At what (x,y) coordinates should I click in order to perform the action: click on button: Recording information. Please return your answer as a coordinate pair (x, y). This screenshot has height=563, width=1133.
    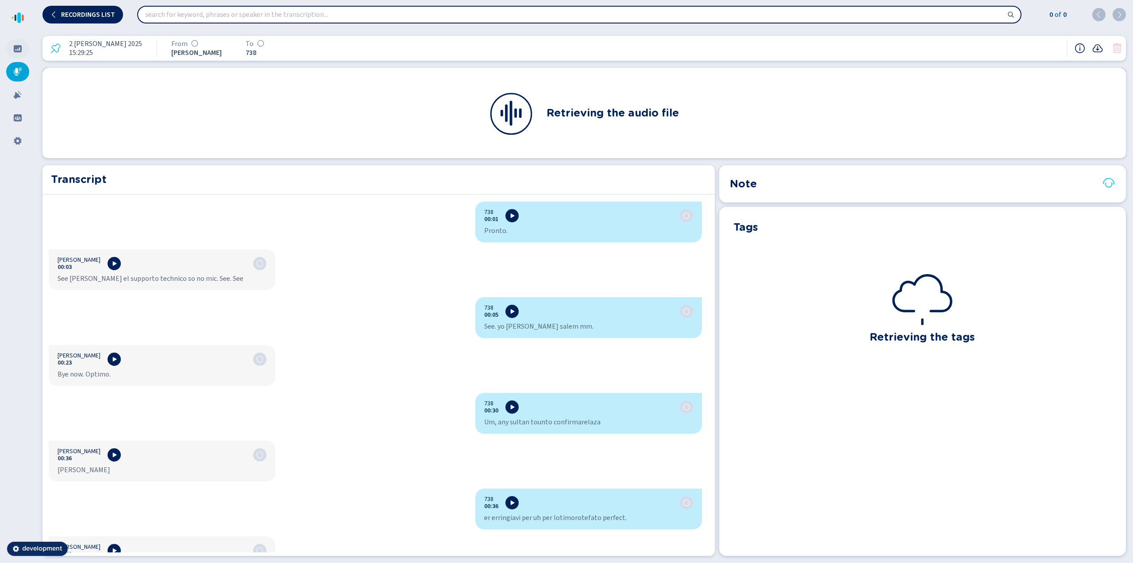
    Looking at the image, I should click on (1080, 48).